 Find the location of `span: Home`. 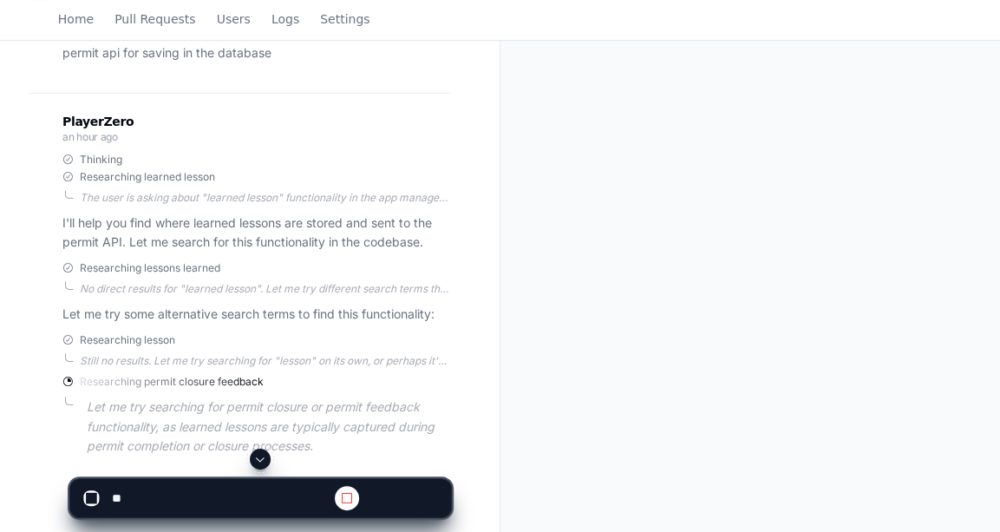

span: Home is located at coordinates (75, 19).